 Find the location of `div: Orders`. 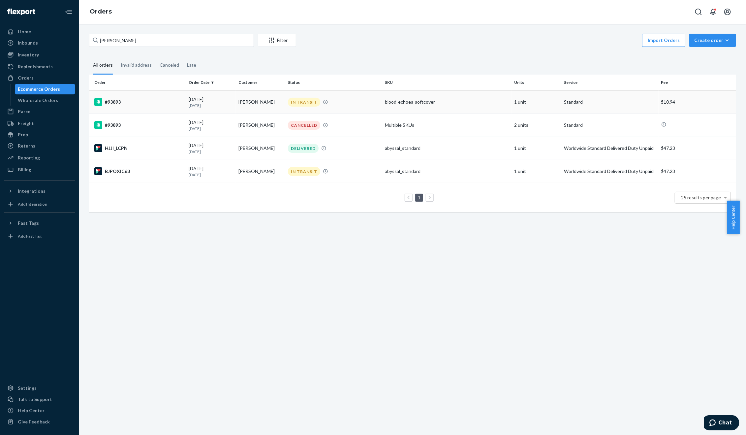

div: Orders is located at coordinates (26, 78).